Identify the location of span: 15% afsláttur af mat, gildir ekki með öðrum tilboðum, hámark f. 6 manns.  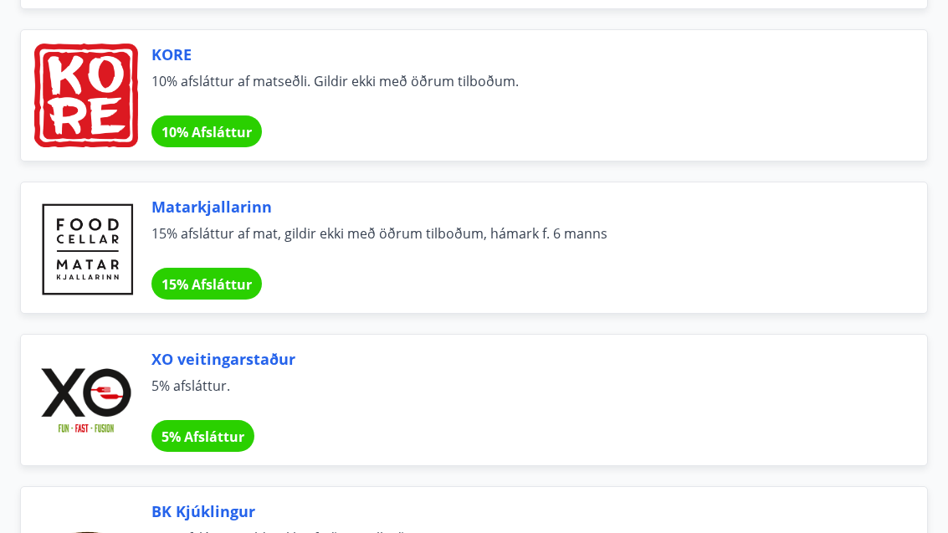
(519, 243).